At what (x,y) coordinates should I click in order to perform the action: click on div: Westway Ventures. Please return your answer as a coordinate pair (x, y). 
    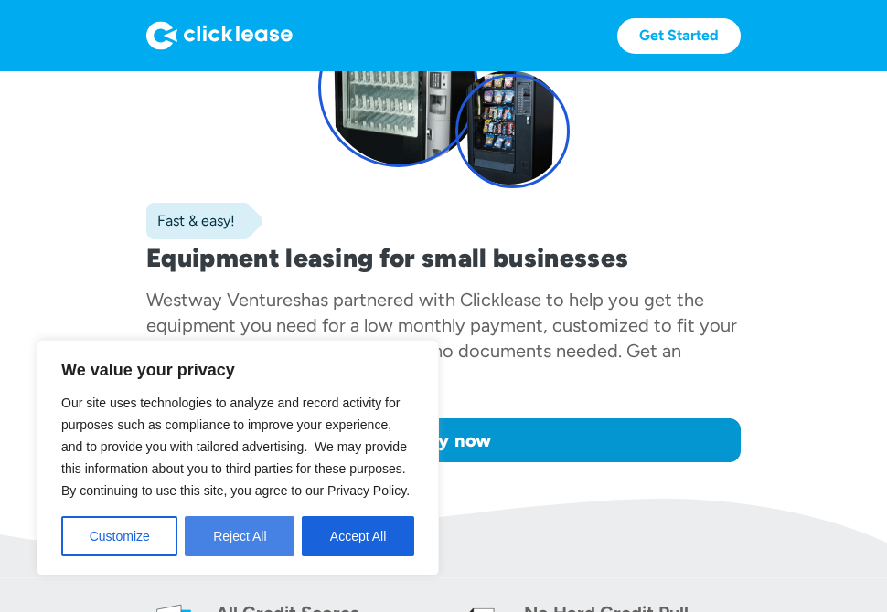
    Looking at the image, I should click on (223, 300).